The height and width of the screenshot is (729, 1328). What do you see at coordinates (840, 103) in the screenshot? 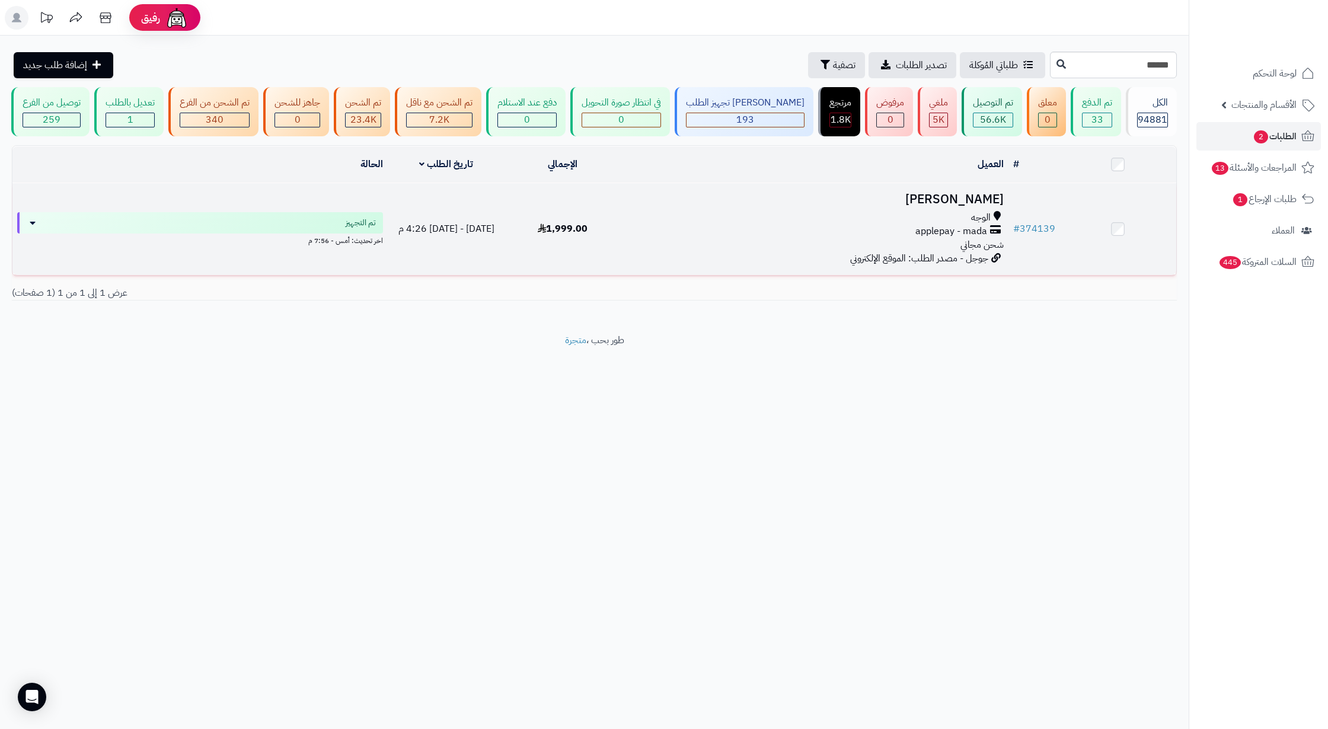
I see `div: مرتجع` at bounding box center [840, 103].